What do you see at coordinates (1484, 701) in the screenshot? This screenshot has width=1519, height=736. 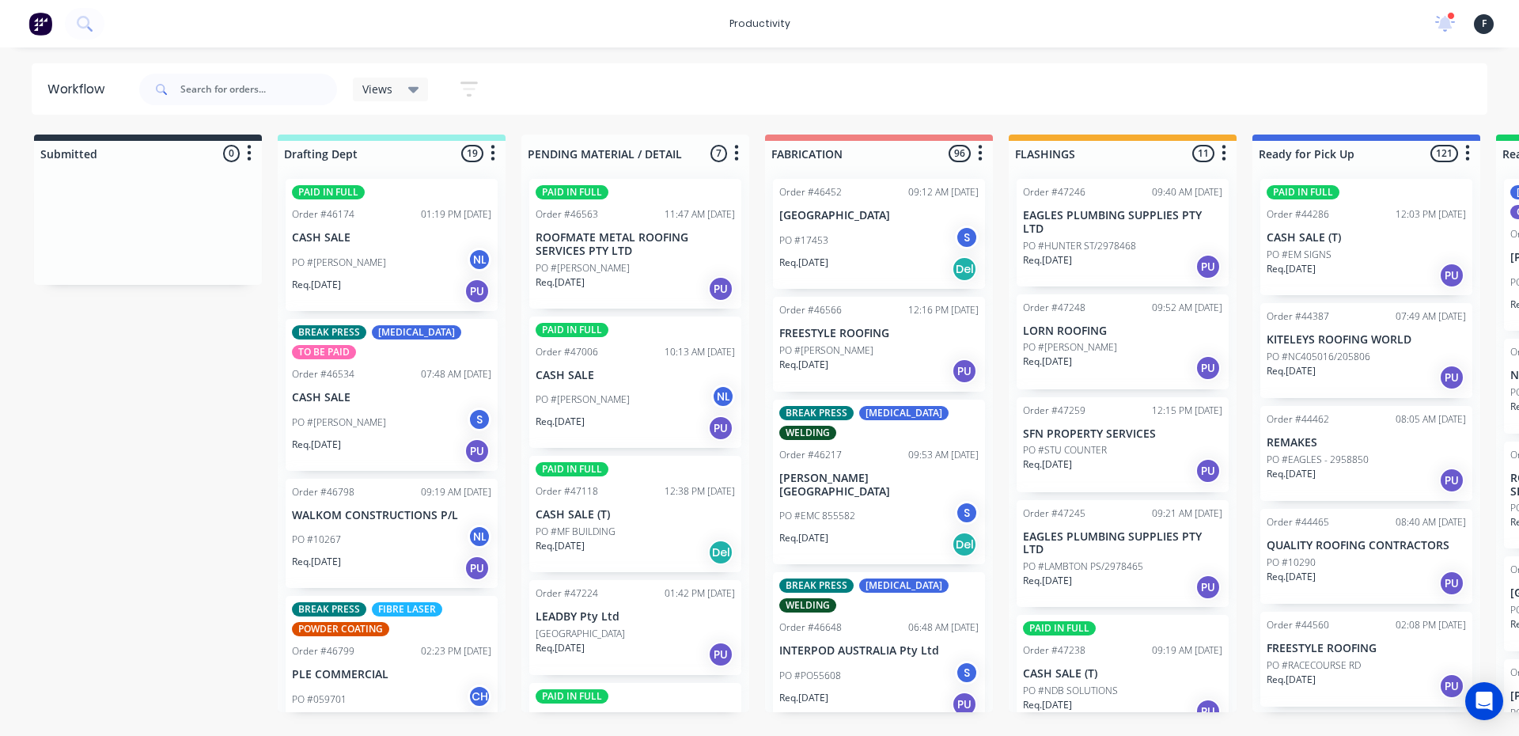 I see `div: Open Intercom Messenger` at bounding box center [1484, 701].